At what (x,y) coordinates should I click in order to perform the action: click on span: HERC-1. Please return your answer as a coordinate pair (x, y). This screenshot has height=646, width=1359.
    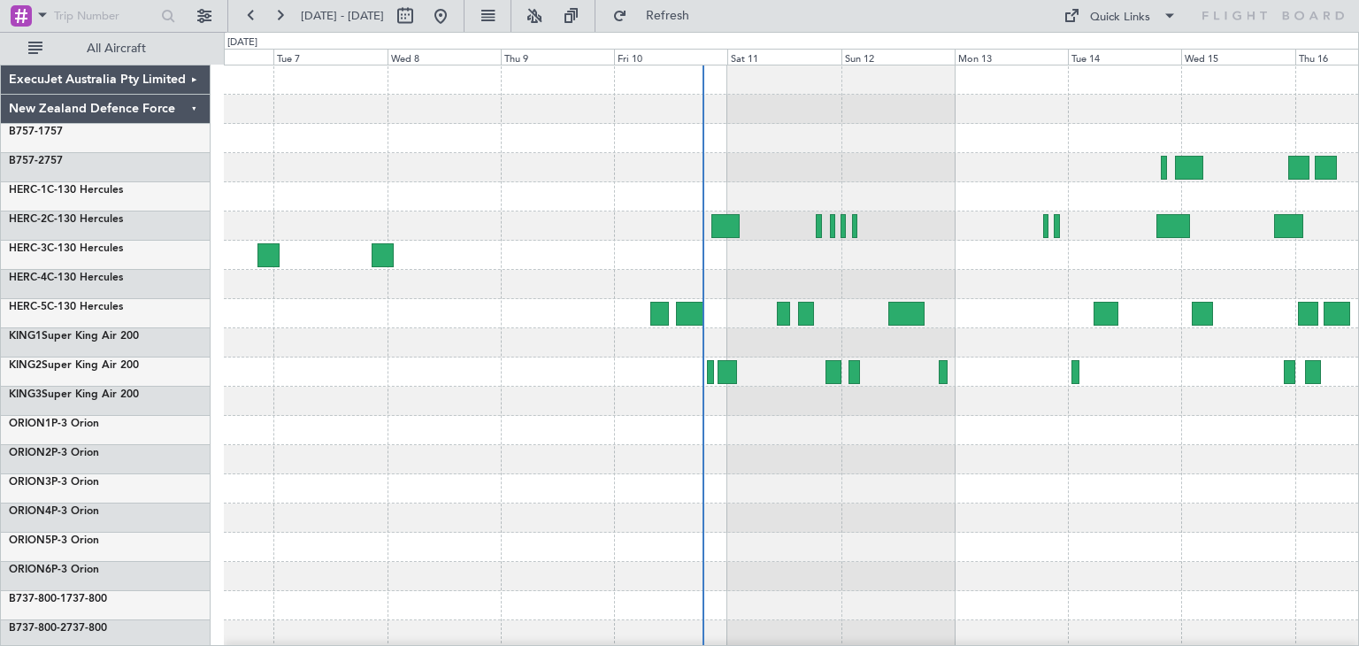
    Looking at the image, I should click on (27, 190).